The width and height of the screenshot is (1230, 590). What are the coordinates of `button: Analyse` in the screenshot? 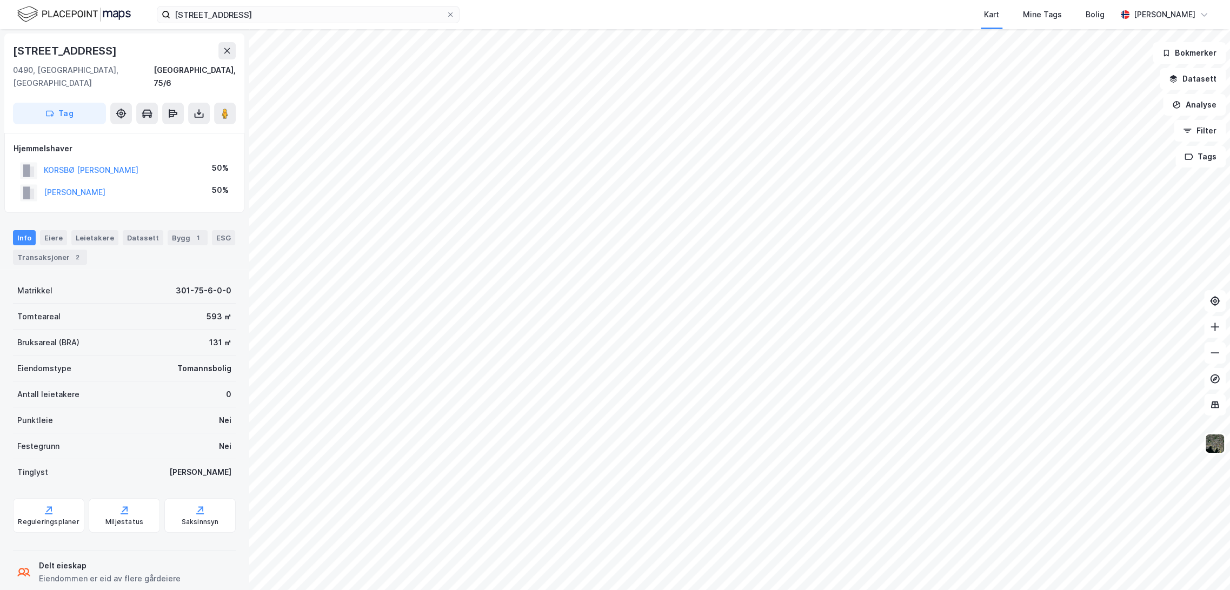 It's located at (1194, 105).